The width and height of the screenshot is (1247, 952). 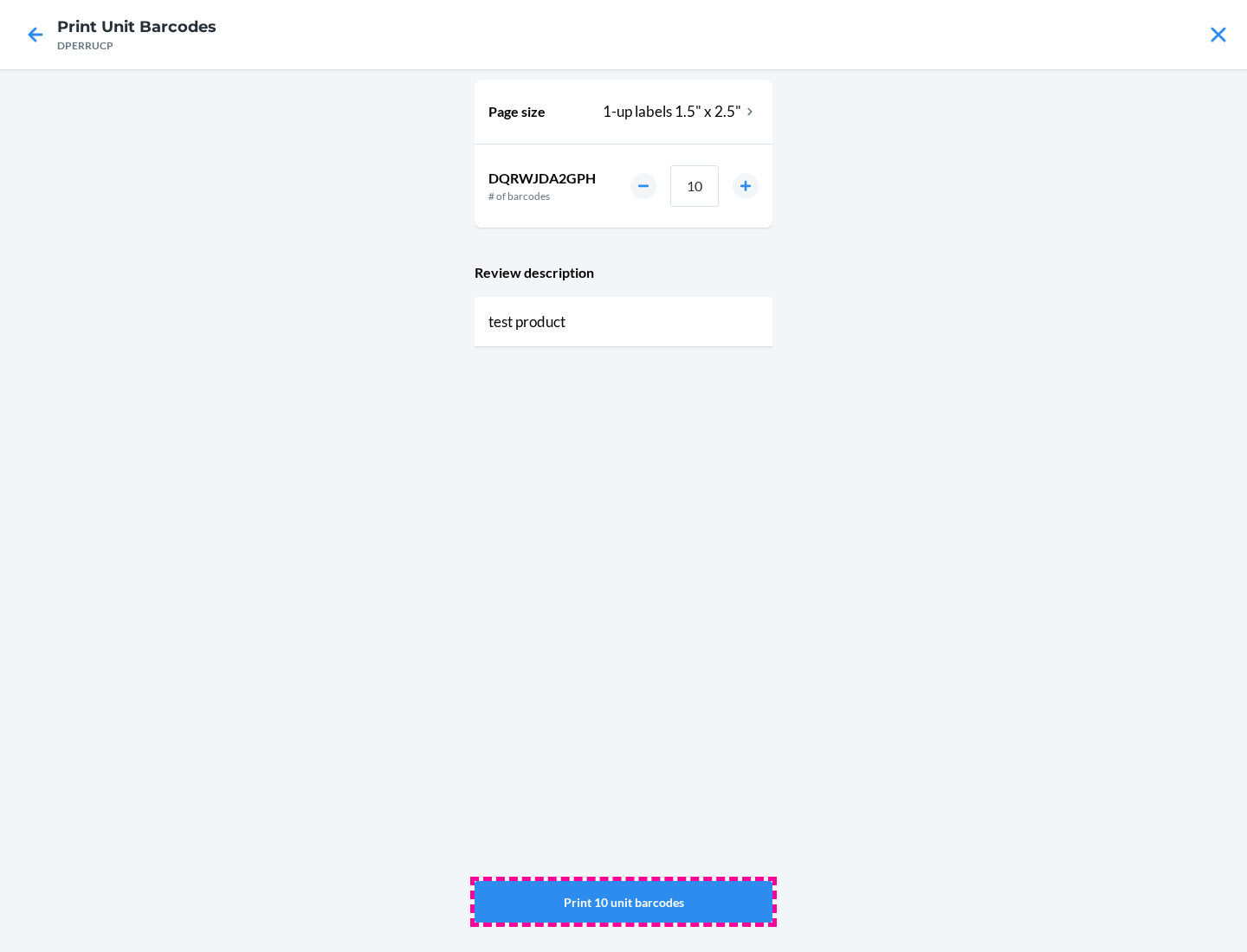 I want to click on div: 1-up labels 1.5" x 2.5", so click(x=681, y=111).